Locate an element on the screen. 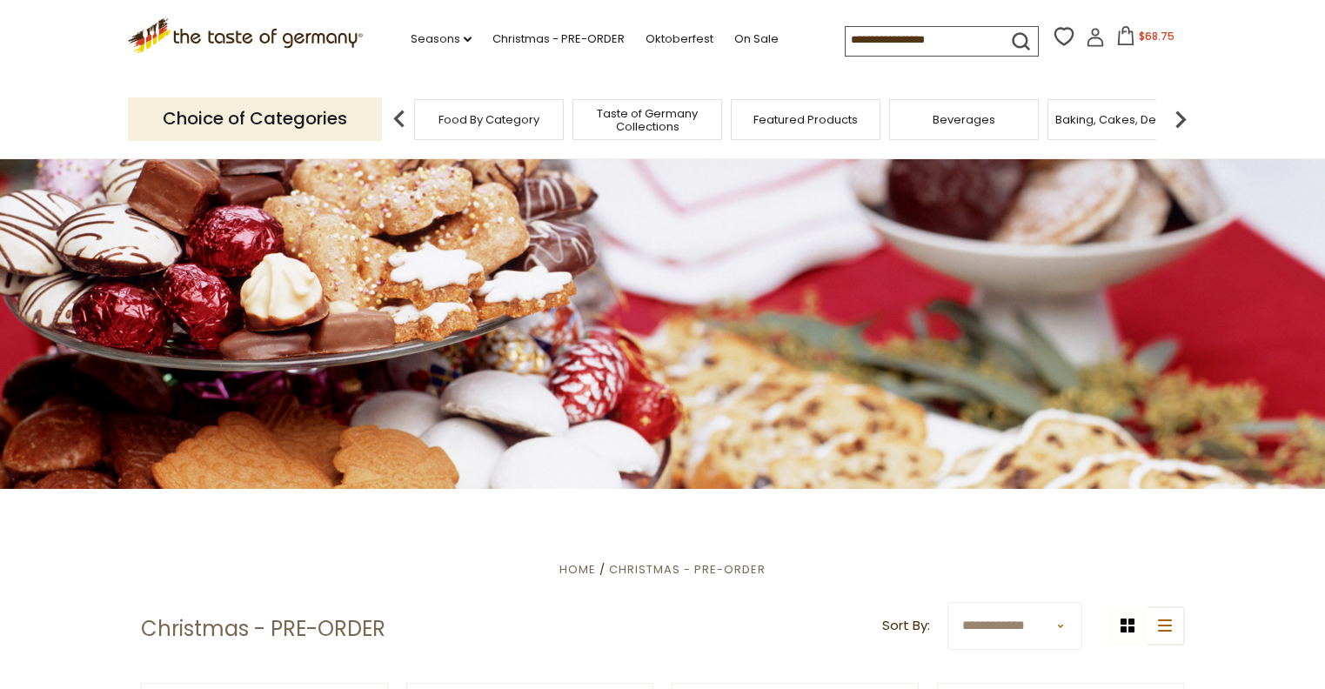 This screenshot has height=689, width=1325. span: Featured Products is located at coordinates (805, 119).